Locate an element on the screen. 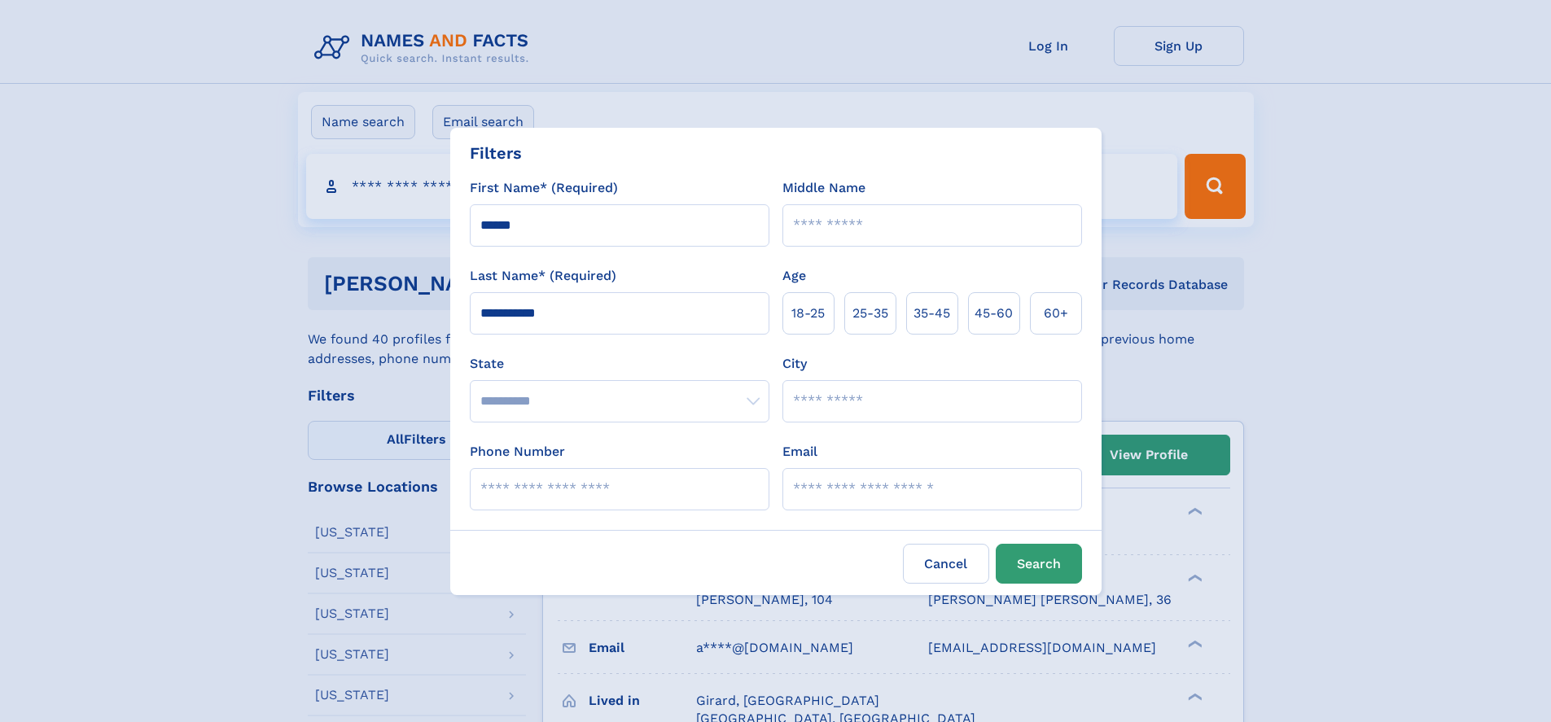 This screenshot has height=722, width=1551. label: Middle Name is located at coordinates (824, 188).